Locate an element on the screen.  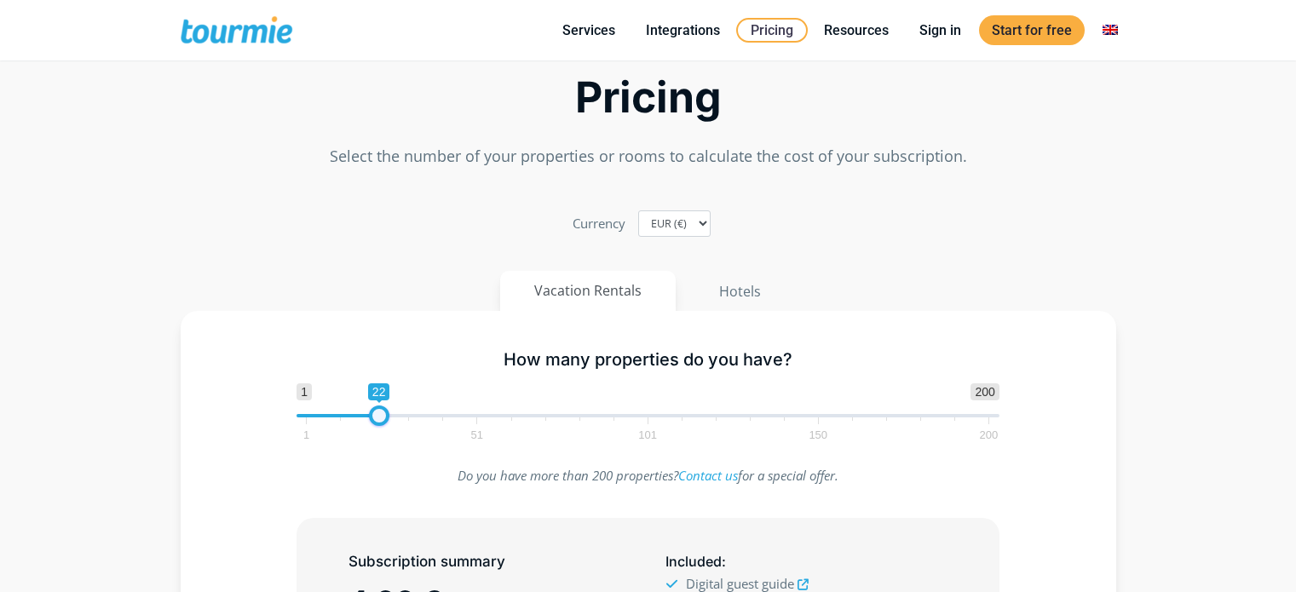
a: Sign in is located at coordinates (940, 30).